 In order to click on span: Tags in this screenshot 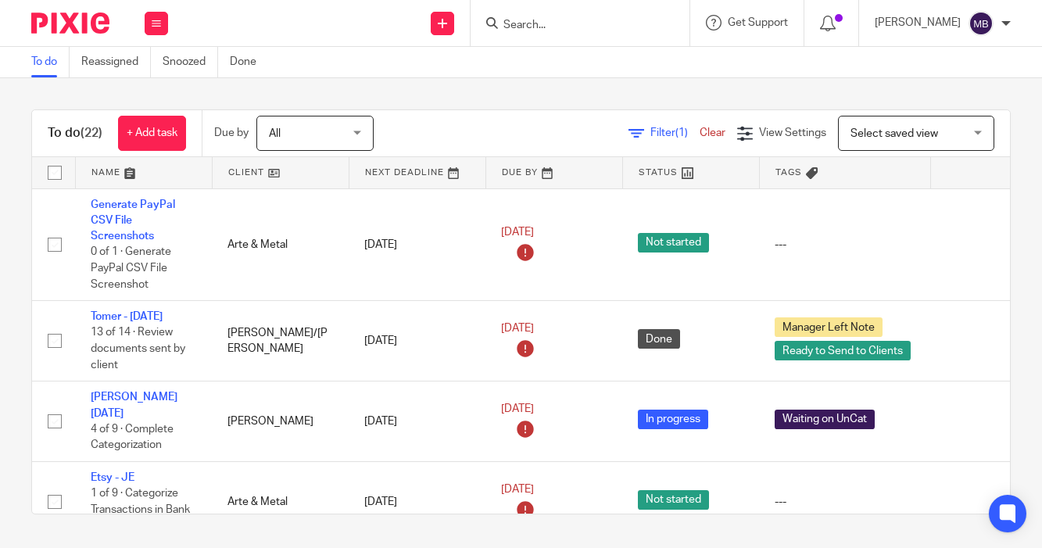, I will do `click(788, 172)`.